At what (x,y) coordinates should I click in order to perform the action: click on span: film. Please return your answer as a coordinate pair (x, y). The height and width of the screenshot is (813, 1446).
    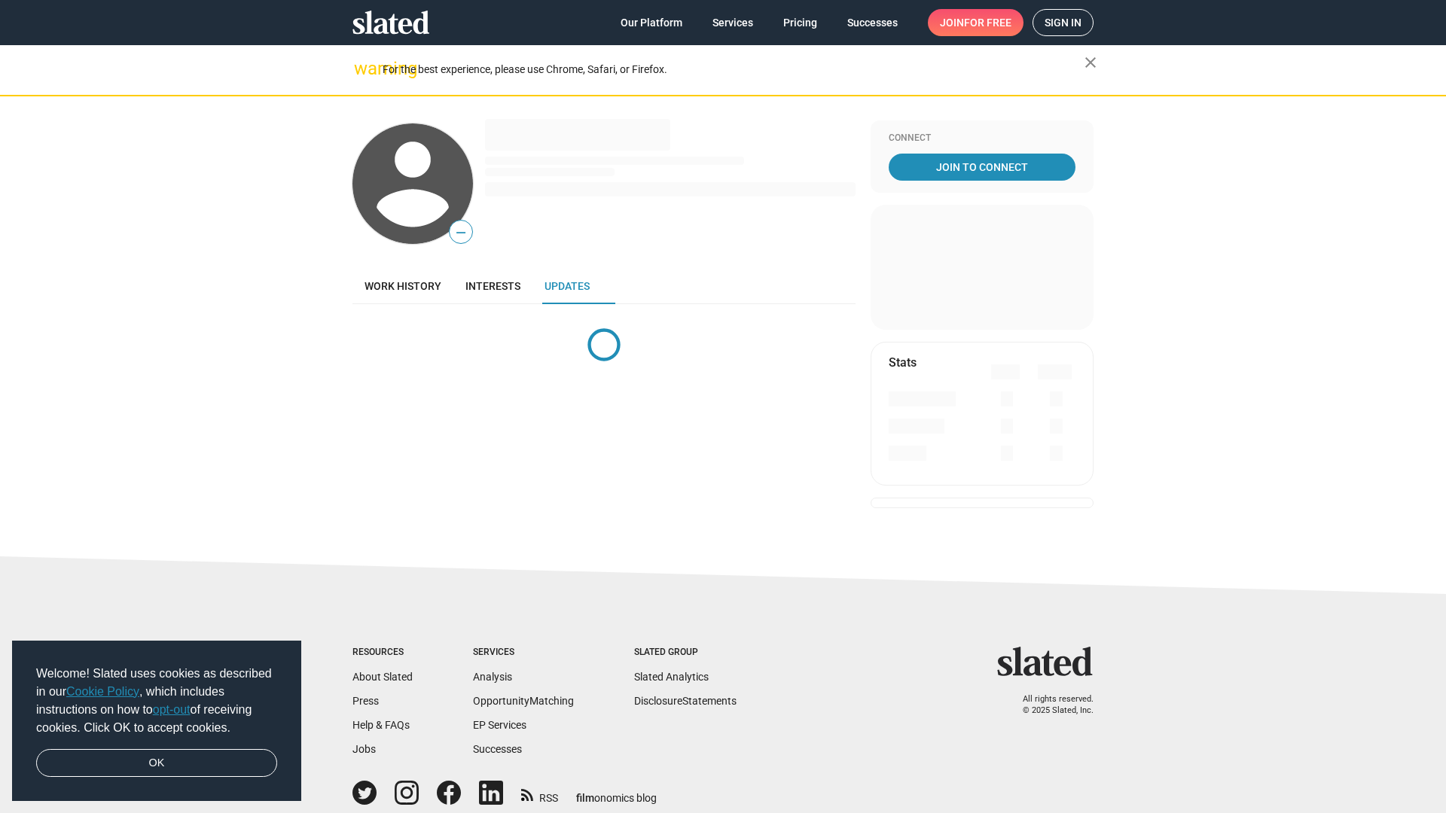
    Looking at the image, I should click on (585, 798).